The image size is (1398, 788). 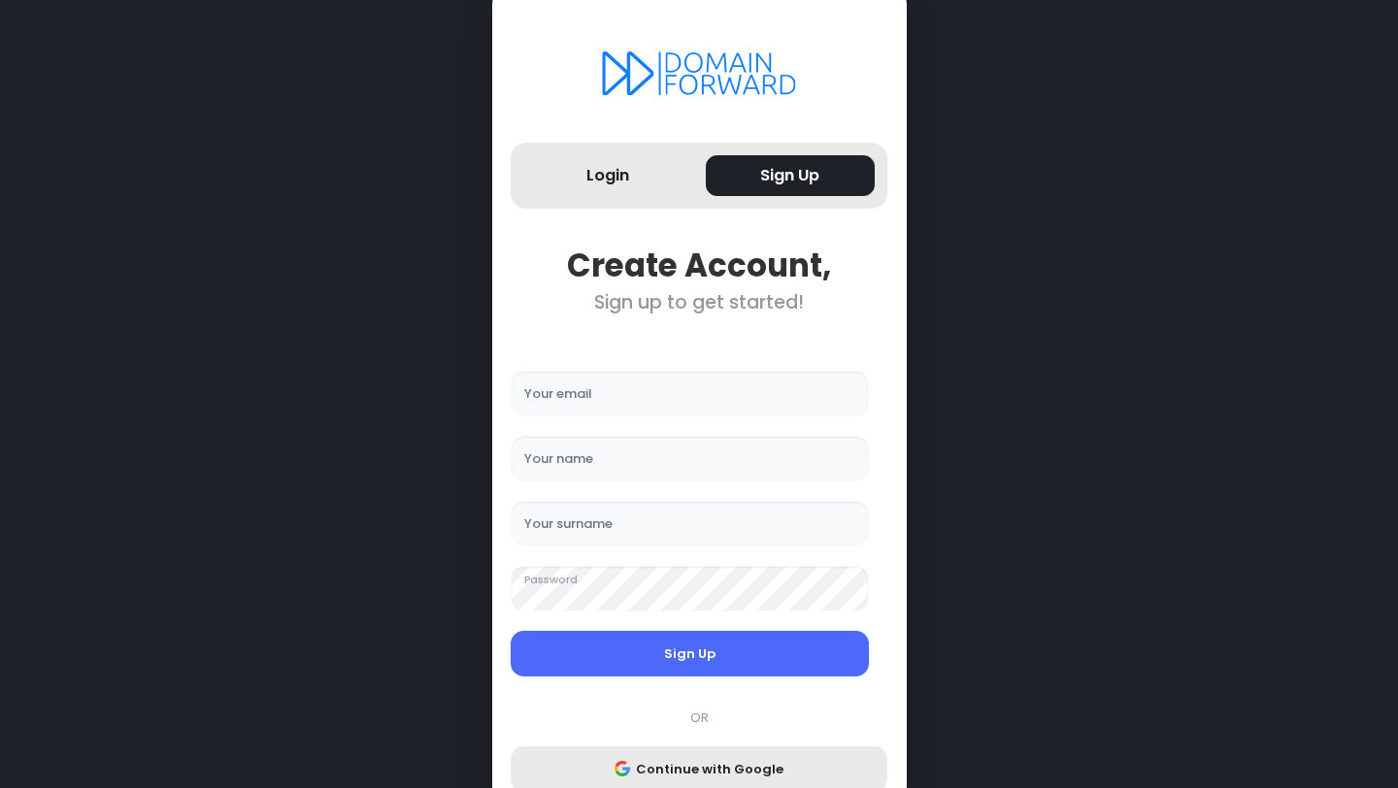 I want to click on div: Sign up to get started!, so click(x=699, y=302).